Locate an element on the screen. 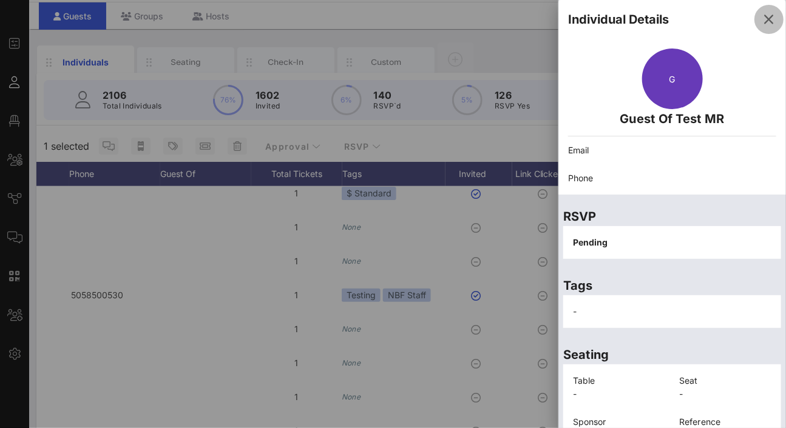 This screenshot has width=786, height=428. p: Table is located at coordinates (619, 381).